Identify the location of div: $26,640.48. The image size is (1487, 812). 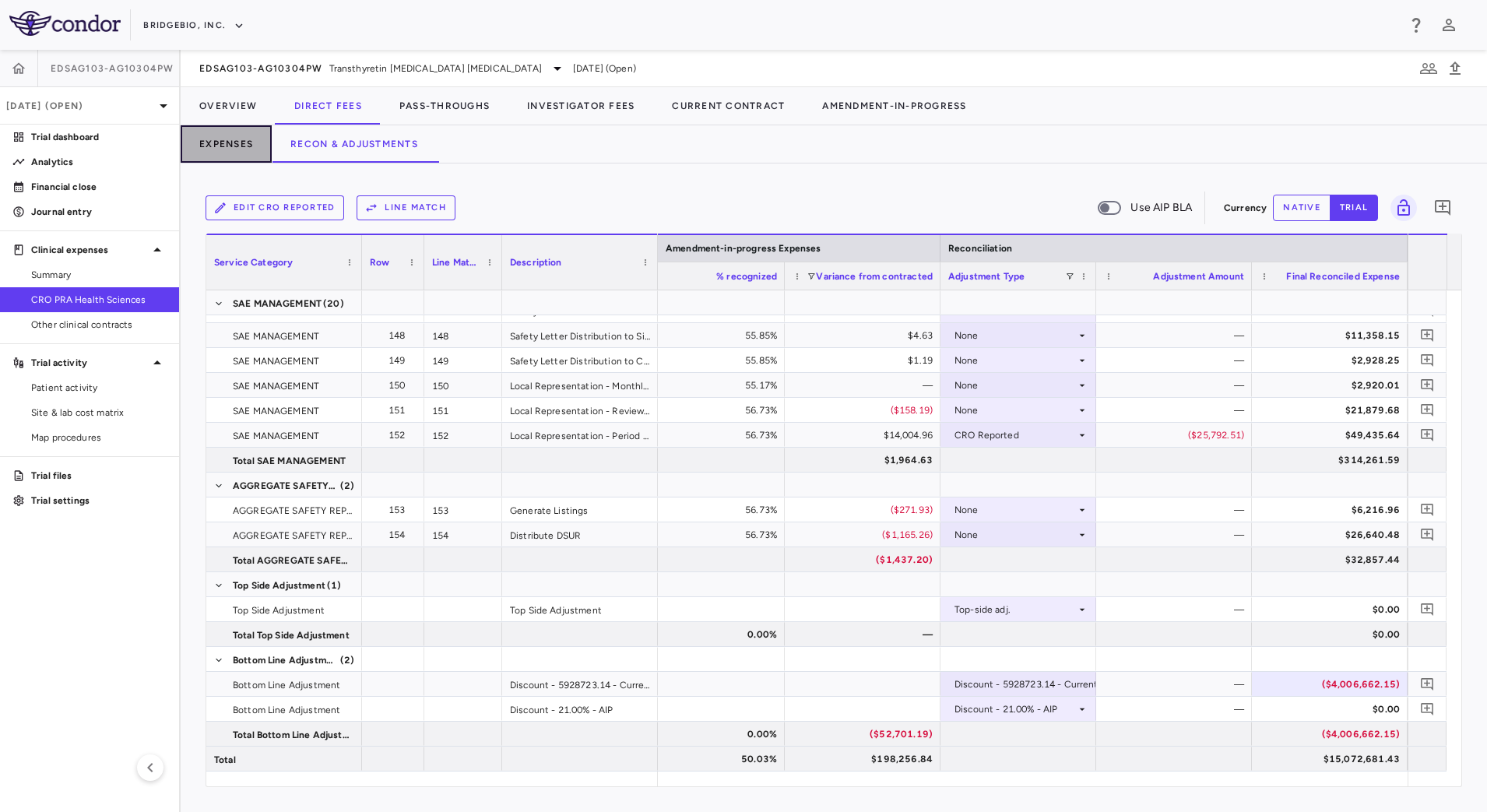
(1333, 535).